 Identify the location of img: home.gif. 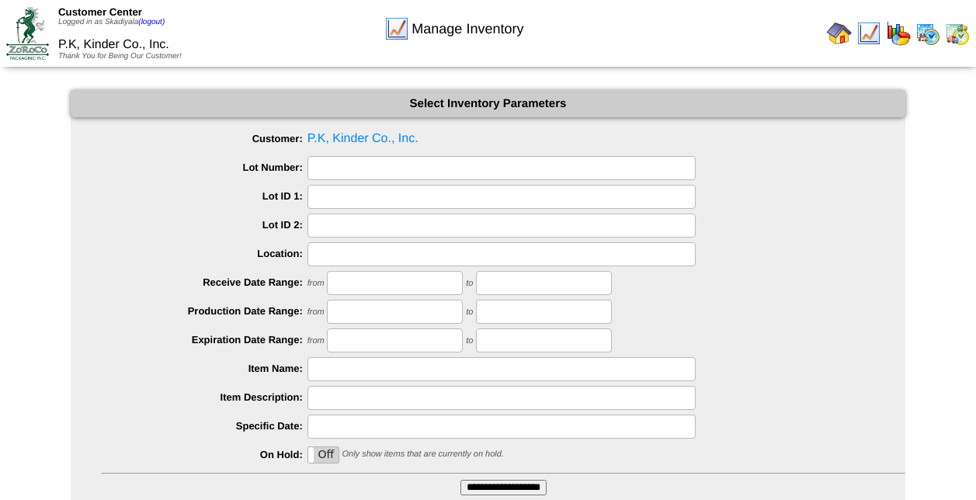
(839, 33).